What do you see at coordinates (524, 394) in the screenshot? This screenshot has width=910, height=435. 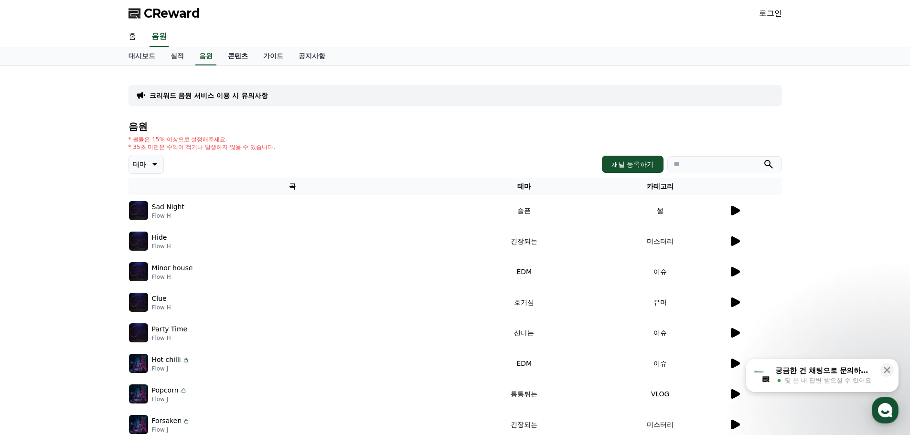 I see `td: 통통튀는` at bounding box center [524, 394].